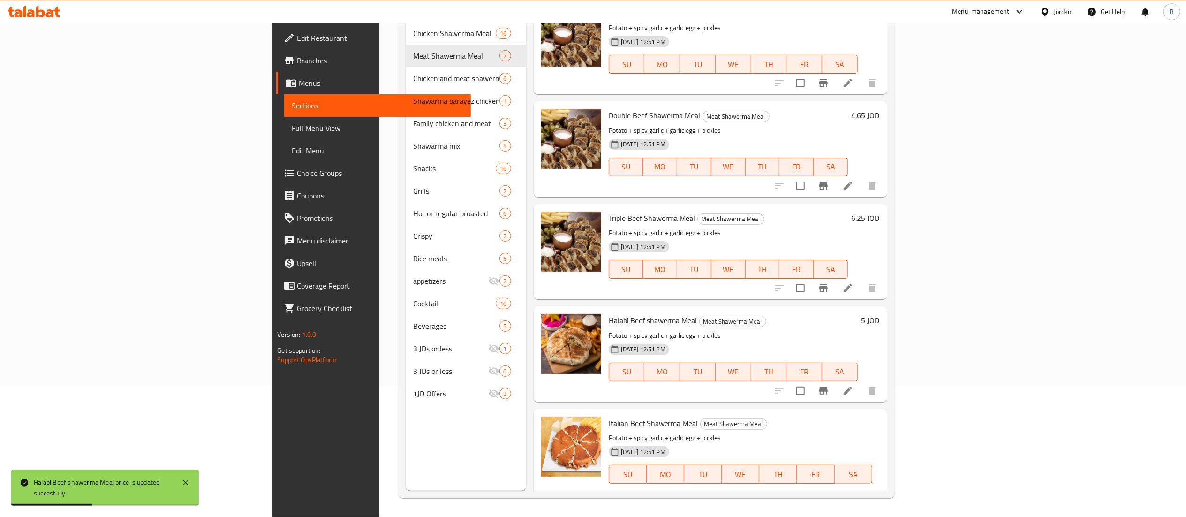  Describe the element at coordinates (456, 213) in the screenshot. I see `div: Hot or regular broasted` at that location.